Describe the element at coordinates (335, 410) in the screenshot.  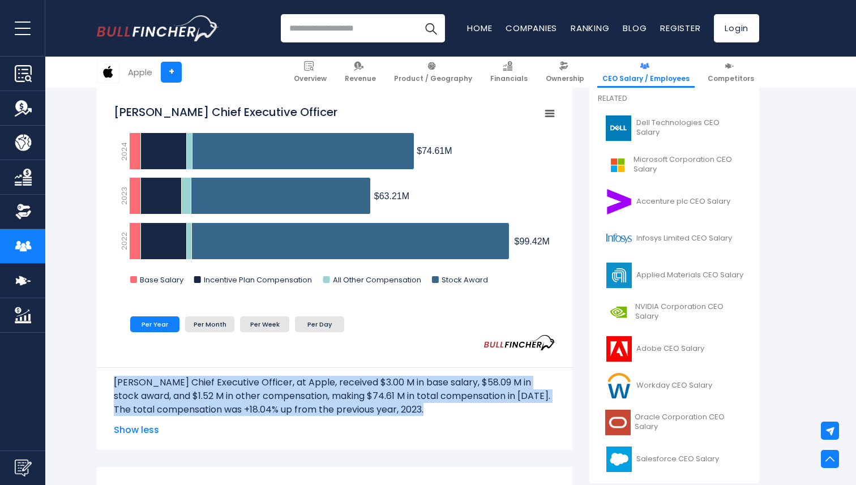
I see `p: The total compensation was +18.04% up from the previous year, 2023.` at that location.